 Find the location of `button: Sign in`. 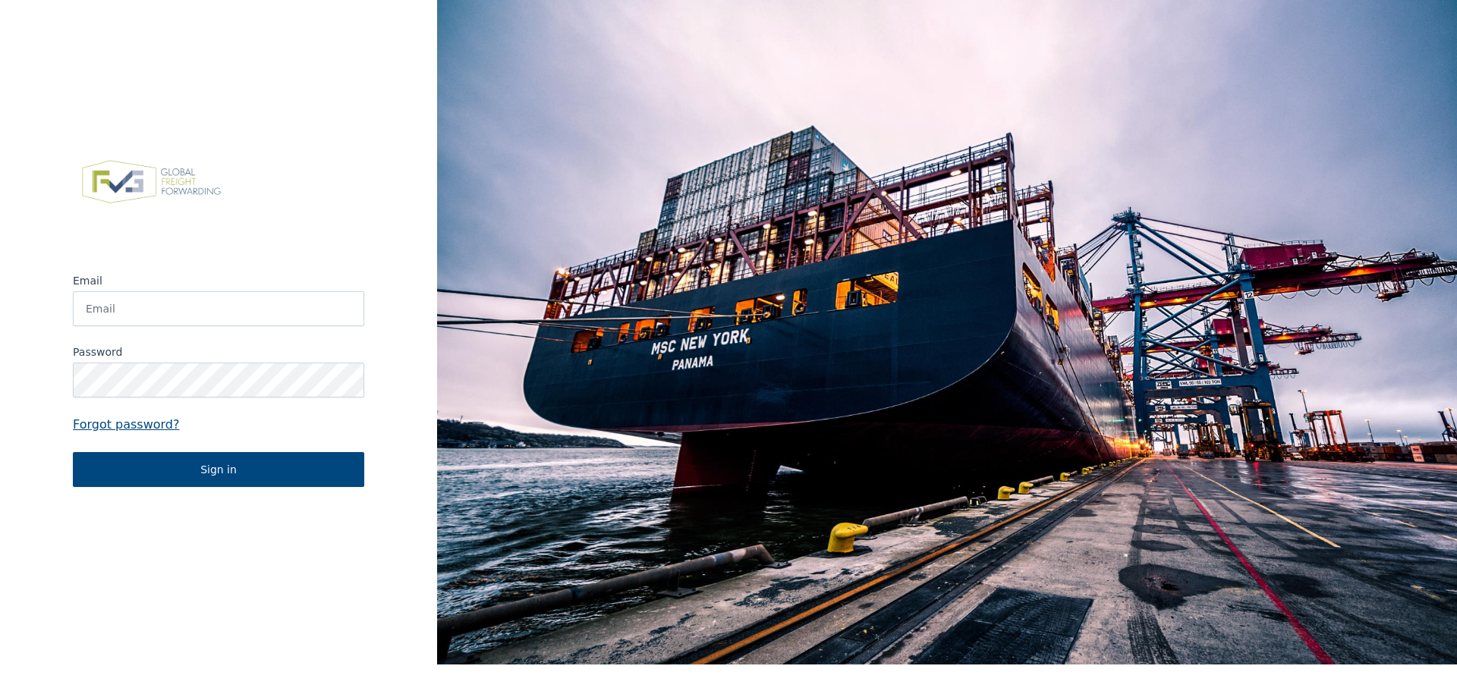

button: Sign in is located at coordinates (219, 470).